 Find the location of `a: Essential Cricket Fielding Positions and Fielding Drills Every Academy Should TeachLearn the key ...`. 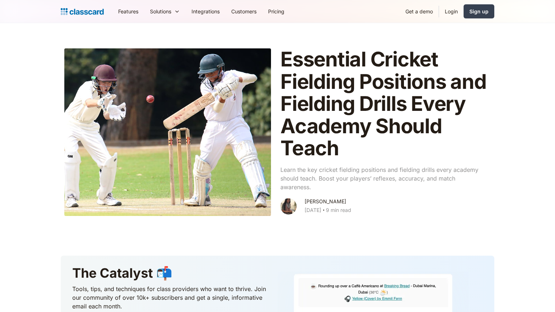

a: Essential Cricket Fielding Positions and Fielding Drills Every Academy Should TeachLearn the key ... is located at coordinates (278, 132).